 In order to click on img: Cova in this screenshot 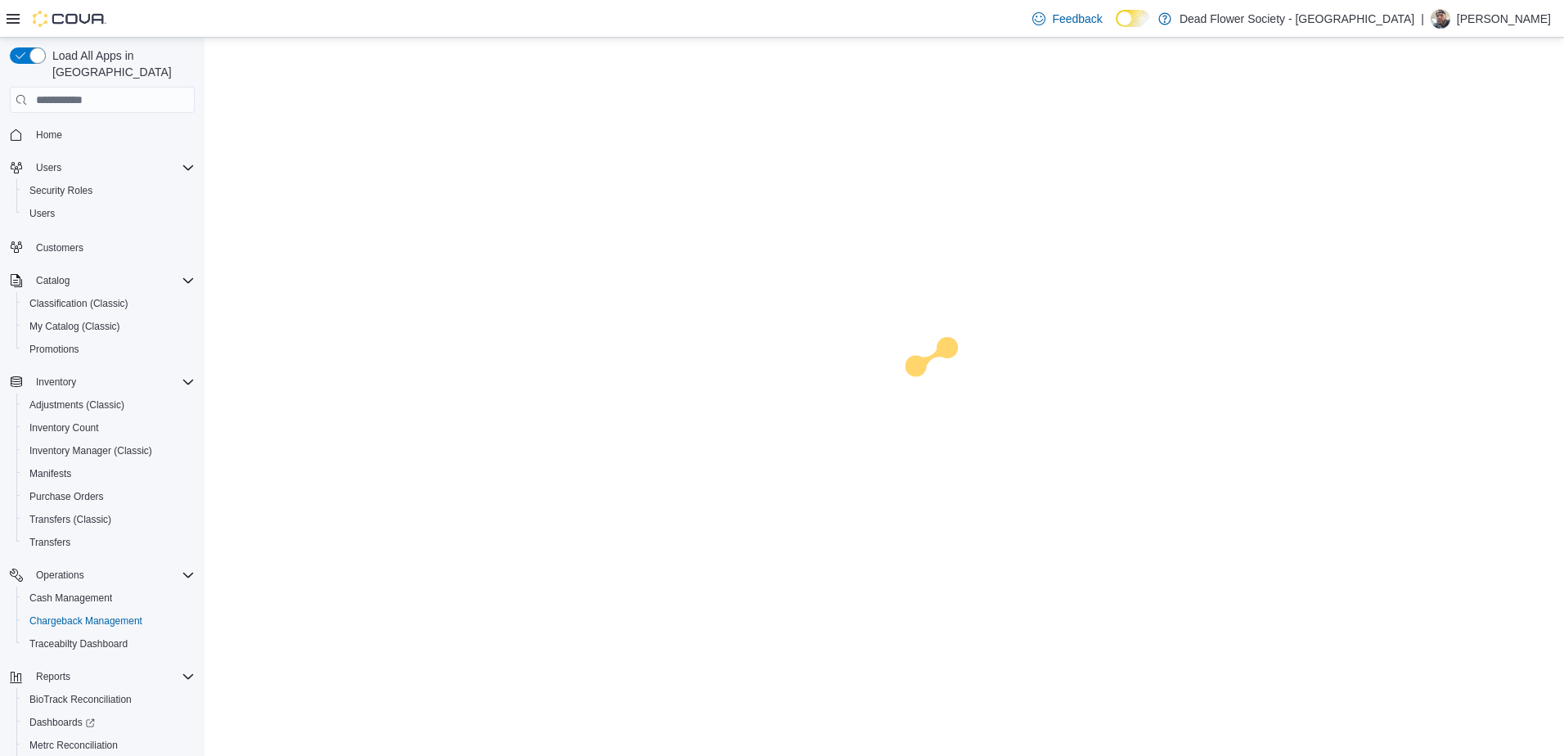, I will do `click(70, 19)`.